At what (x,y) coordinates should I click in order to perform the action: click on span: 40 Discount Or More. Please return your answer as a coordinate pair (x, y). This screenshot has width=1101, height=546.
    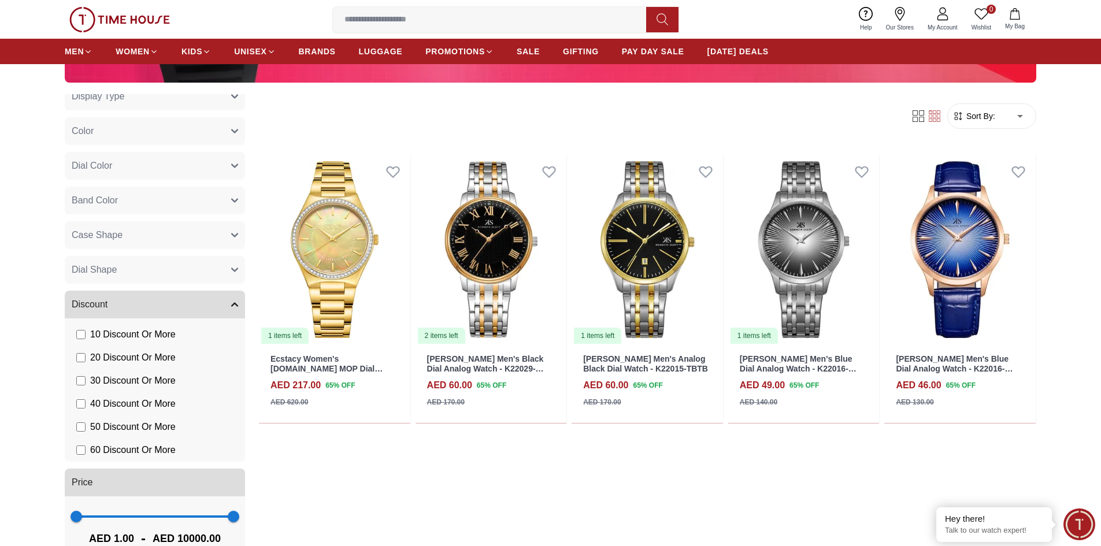
    Looking at the image, I should click on (133, 404).